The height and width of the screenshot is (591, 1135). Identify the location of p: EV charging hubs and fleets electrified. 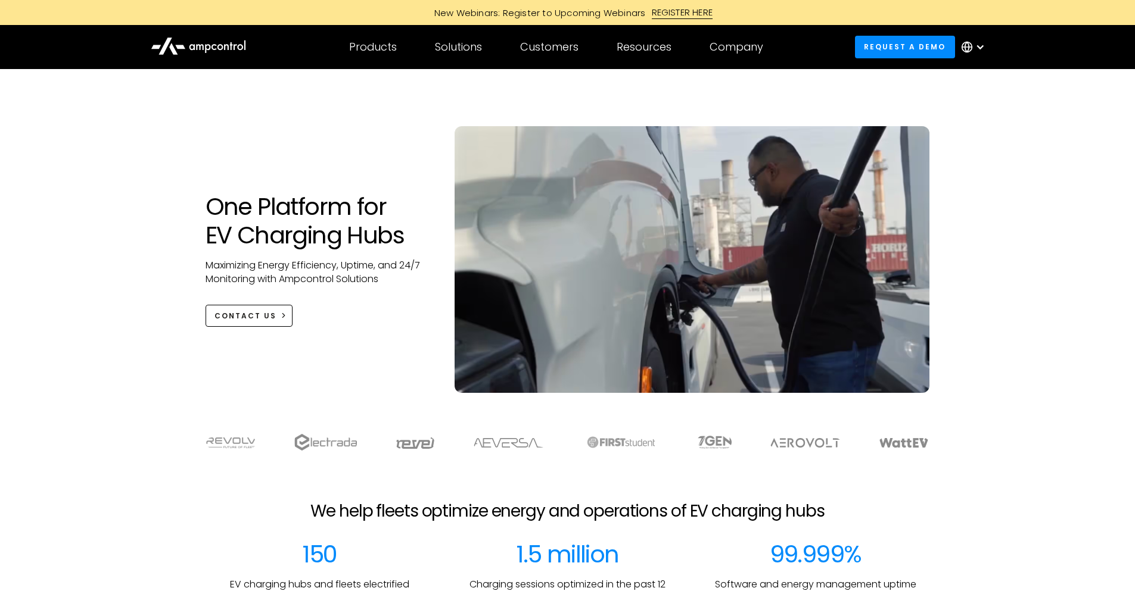
(319, 585).